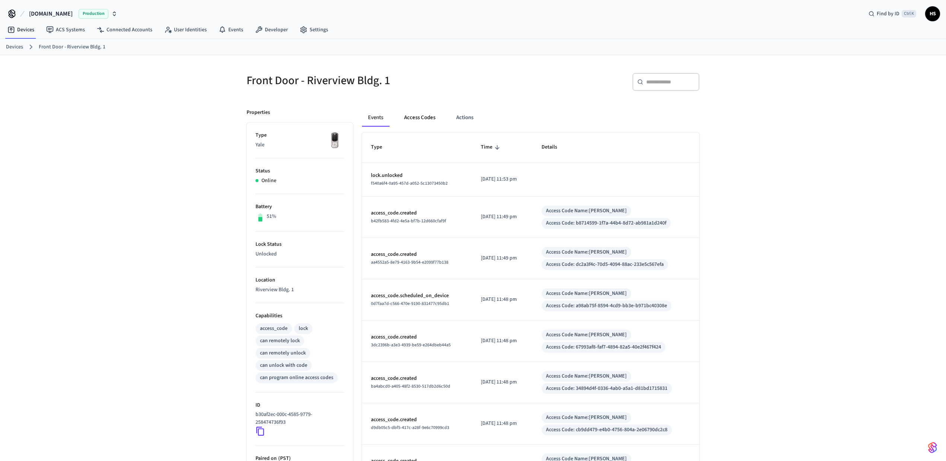 The height and width of the screenshot is (461, 946). Describe the element at coordinates (892, 14) in the screenshot. I see `div: Find by IDCtrl K` at that location.